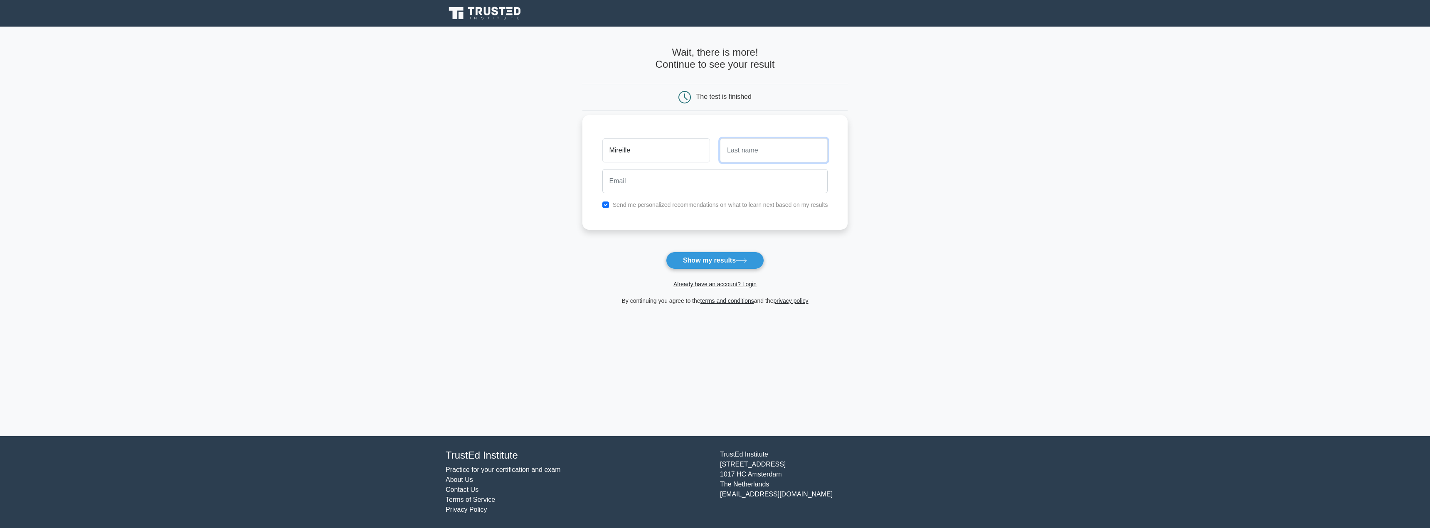 This screenshot has height=528, width=1430. I want to click on label: Send me personalized recommendations on what to learn next based on my results, so click(720, 205).